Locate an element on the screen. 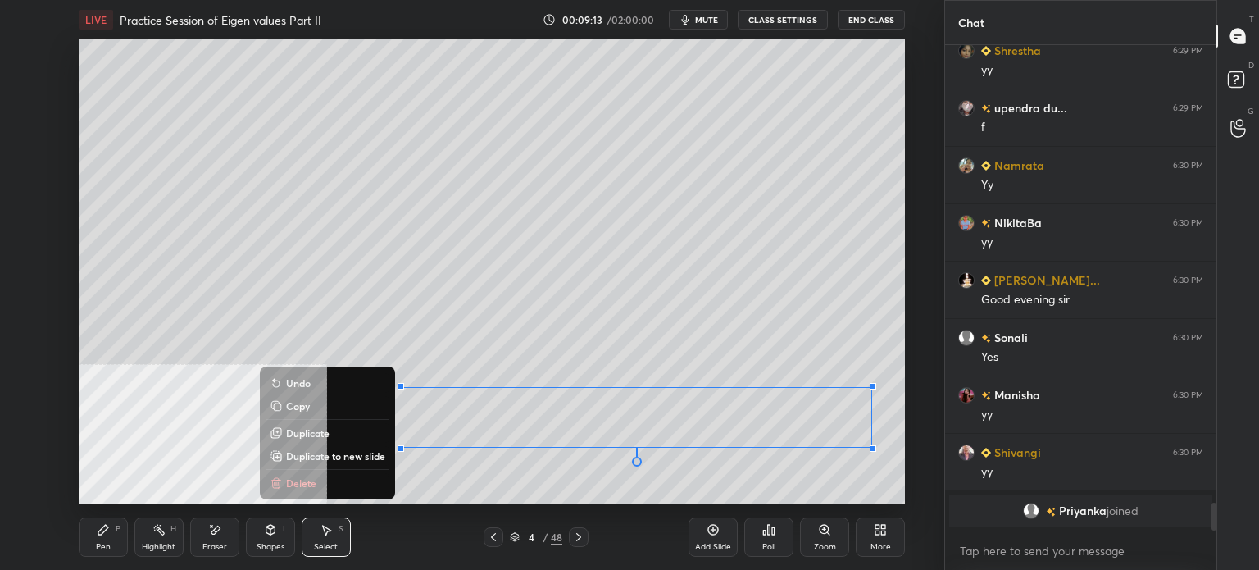  div: Poll is located at coordinates (769, 547).